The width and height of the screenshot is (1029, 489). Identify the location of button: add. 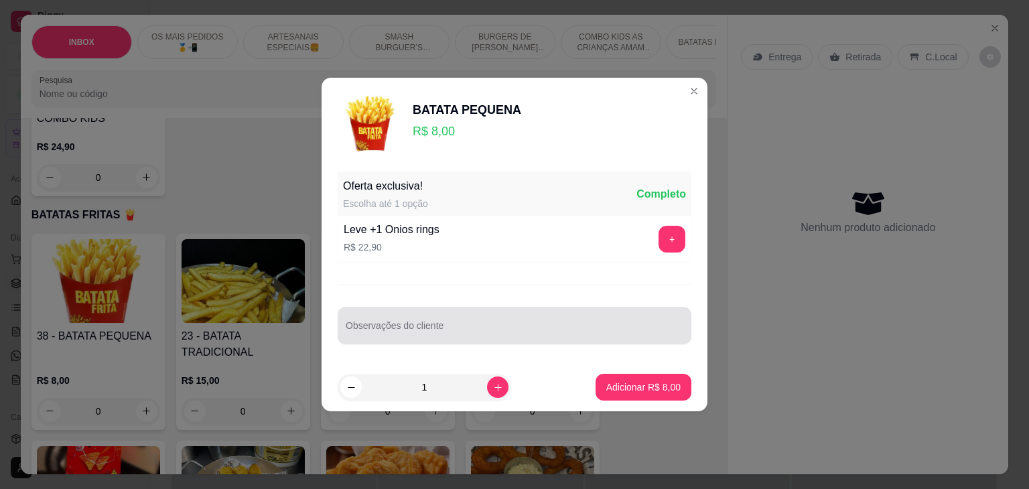
(672, 239).